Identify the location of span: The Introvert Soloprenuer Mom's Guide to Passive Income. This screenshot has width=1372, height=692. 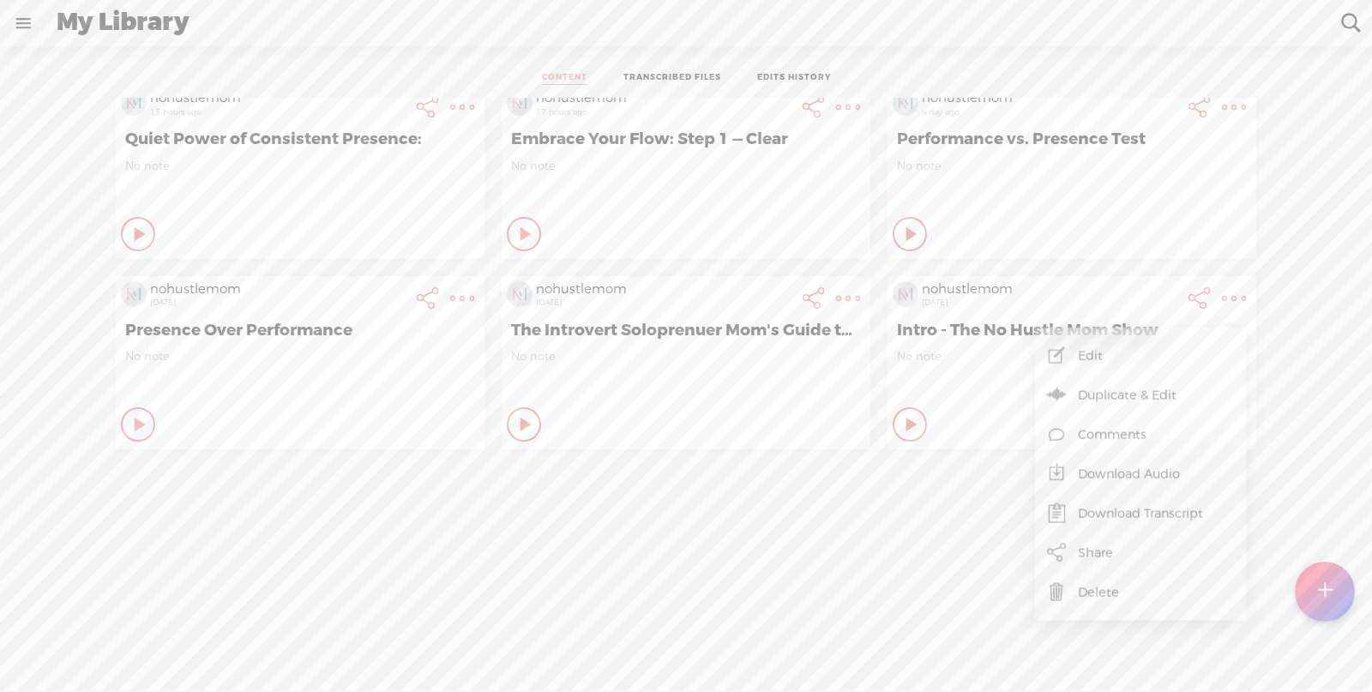
(686, 330).